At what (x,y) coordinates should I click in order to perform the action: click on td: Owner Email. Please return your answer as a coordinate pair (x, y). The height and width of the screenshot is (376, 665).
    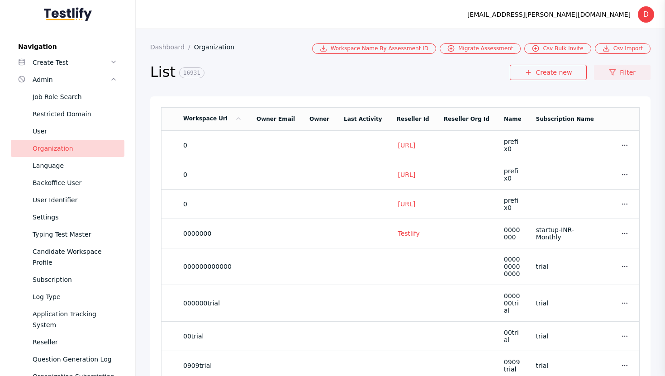
    Looking at the image, I should click on (275, 118).